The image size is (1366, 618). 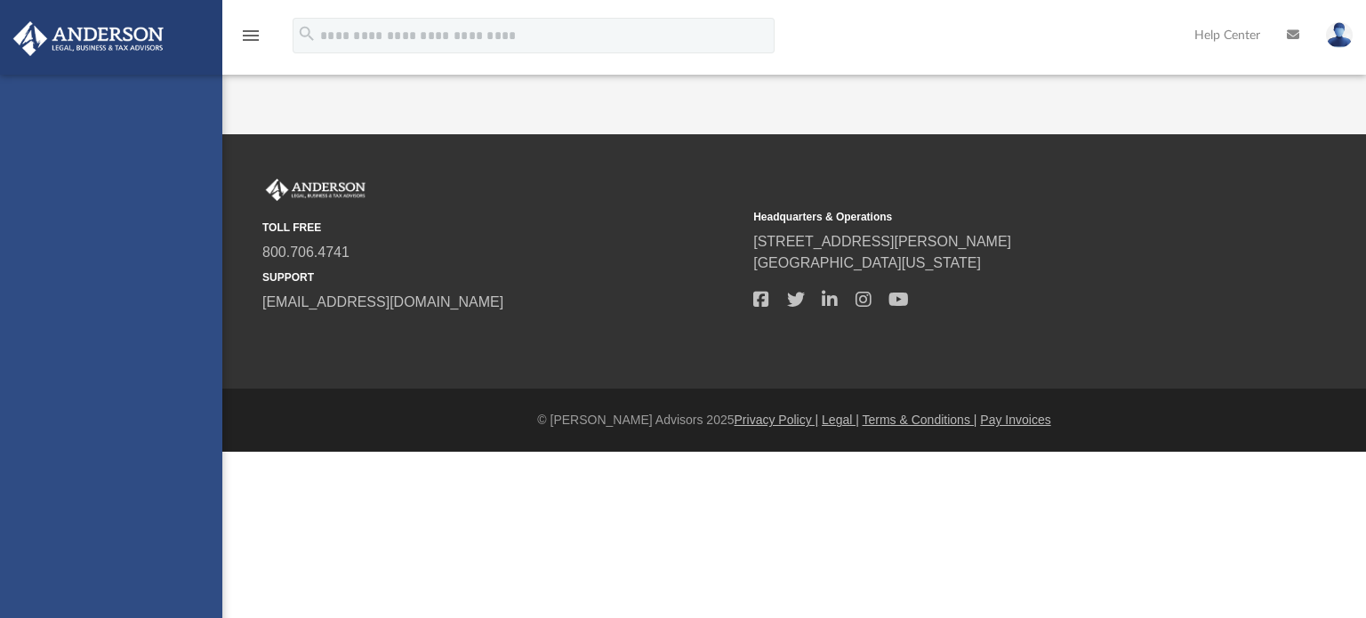 I want to click on i: search, so click(x=307, y=34).